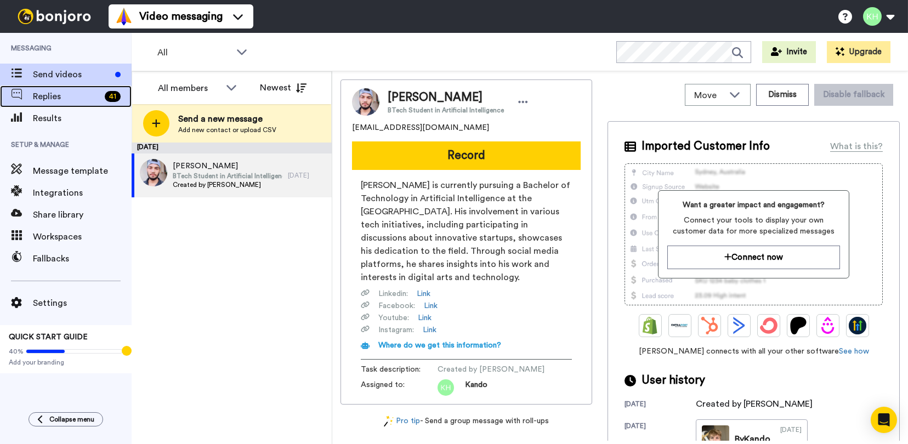 The width and height of the screenshot is (908, 444). Describe the element at coordinates (54, 16) in the screenshot. I see `img: bj-logo-header-white.svg` at that location.